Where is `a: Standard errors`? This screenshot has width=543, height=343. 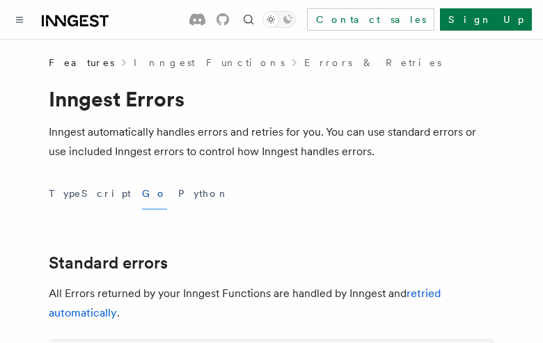
a: Standard errors is located at coordinates (108, 263).